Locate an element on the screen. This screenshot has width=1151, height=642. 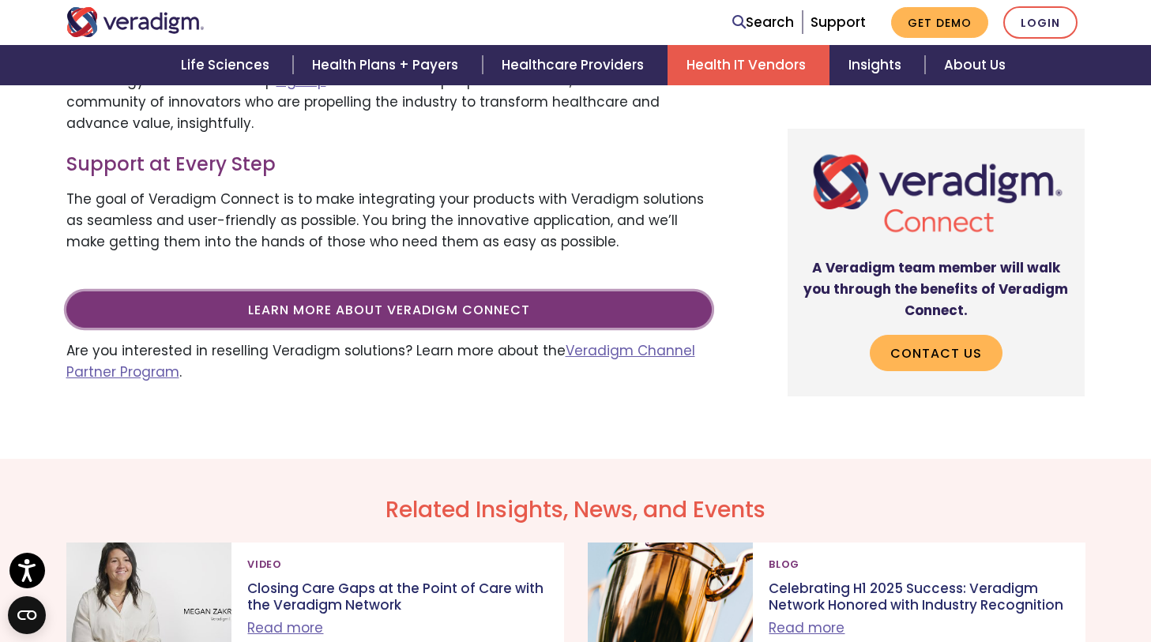
a: Health IT Vendors is located at coordinates (748, 65).